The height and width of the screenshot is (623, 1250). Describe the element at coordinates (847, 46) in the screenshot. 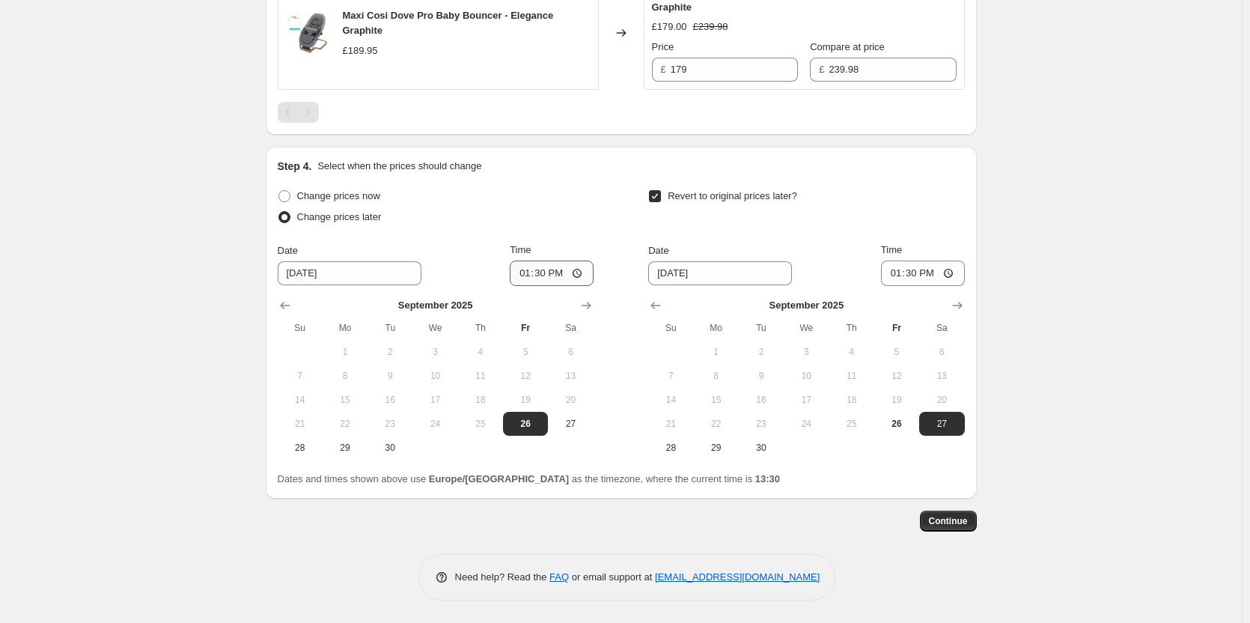

I see `span: Compare at price` at that location.